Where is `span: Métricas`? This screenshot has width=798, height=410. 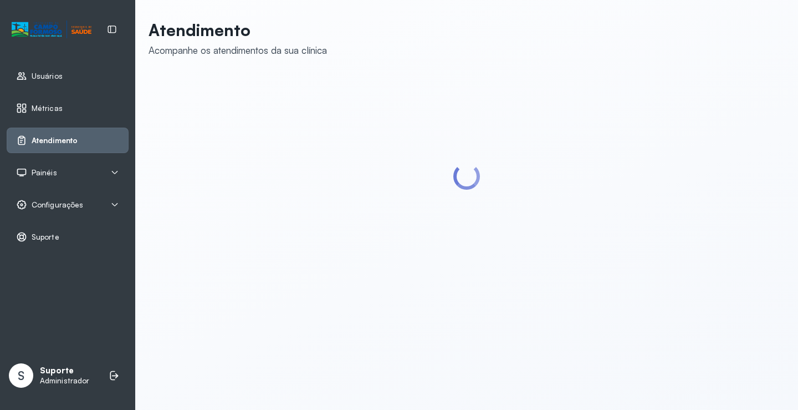 span: Métricas is located at coordinates (47, 108).